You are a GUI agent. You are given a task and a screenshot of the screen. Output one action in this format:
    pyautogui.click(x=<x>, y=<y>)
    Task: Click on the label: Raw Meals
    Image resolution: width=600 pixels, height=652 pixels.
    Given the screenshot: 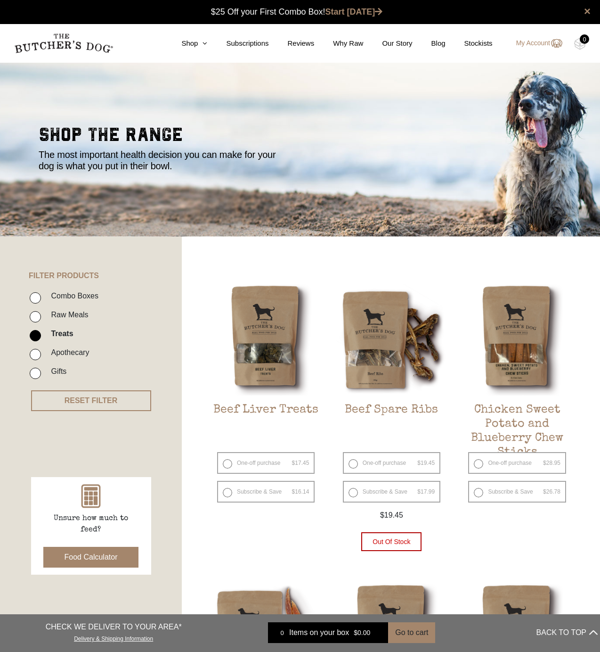 What is the action you would take?
    pyautogui.click(x=67, y=314)
    